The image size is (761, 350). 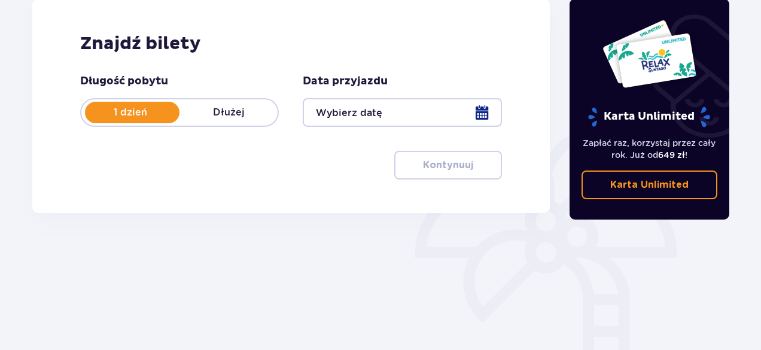 I want to click on p: 1 dzień, so click(x=130, y=112).